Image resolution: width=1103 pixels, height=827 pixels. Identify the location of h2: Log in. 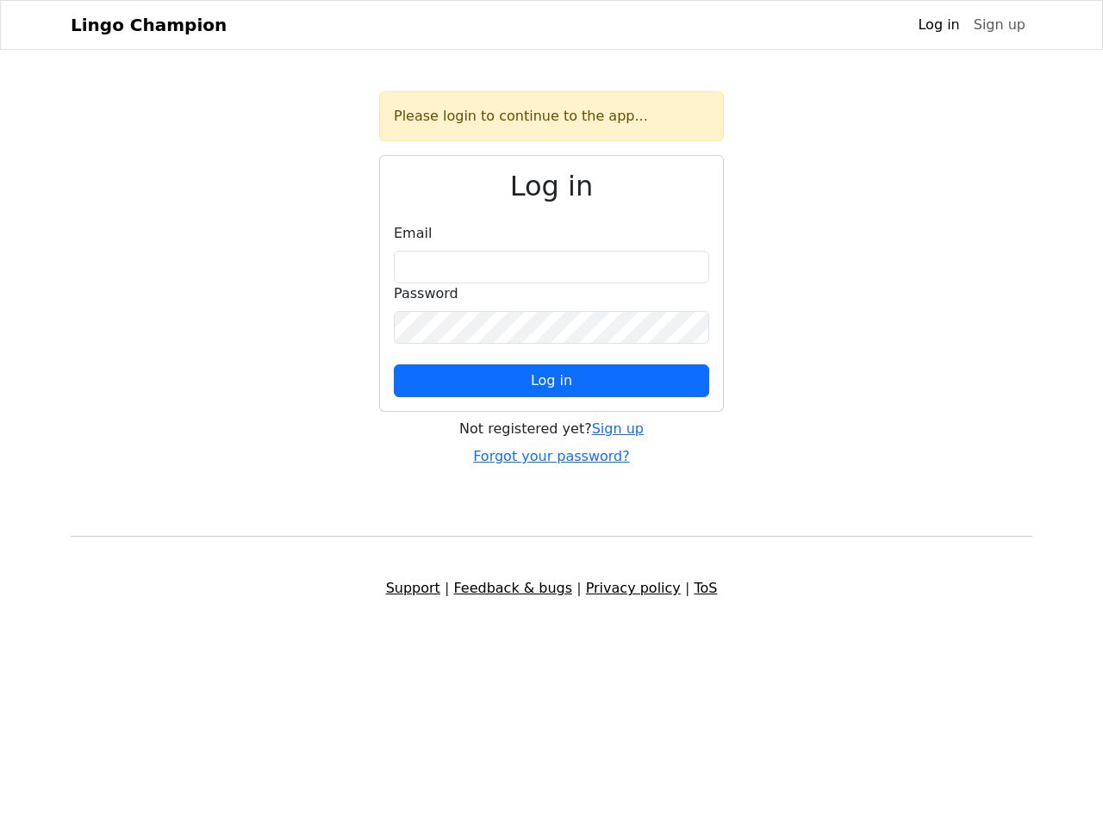
(551, 186).